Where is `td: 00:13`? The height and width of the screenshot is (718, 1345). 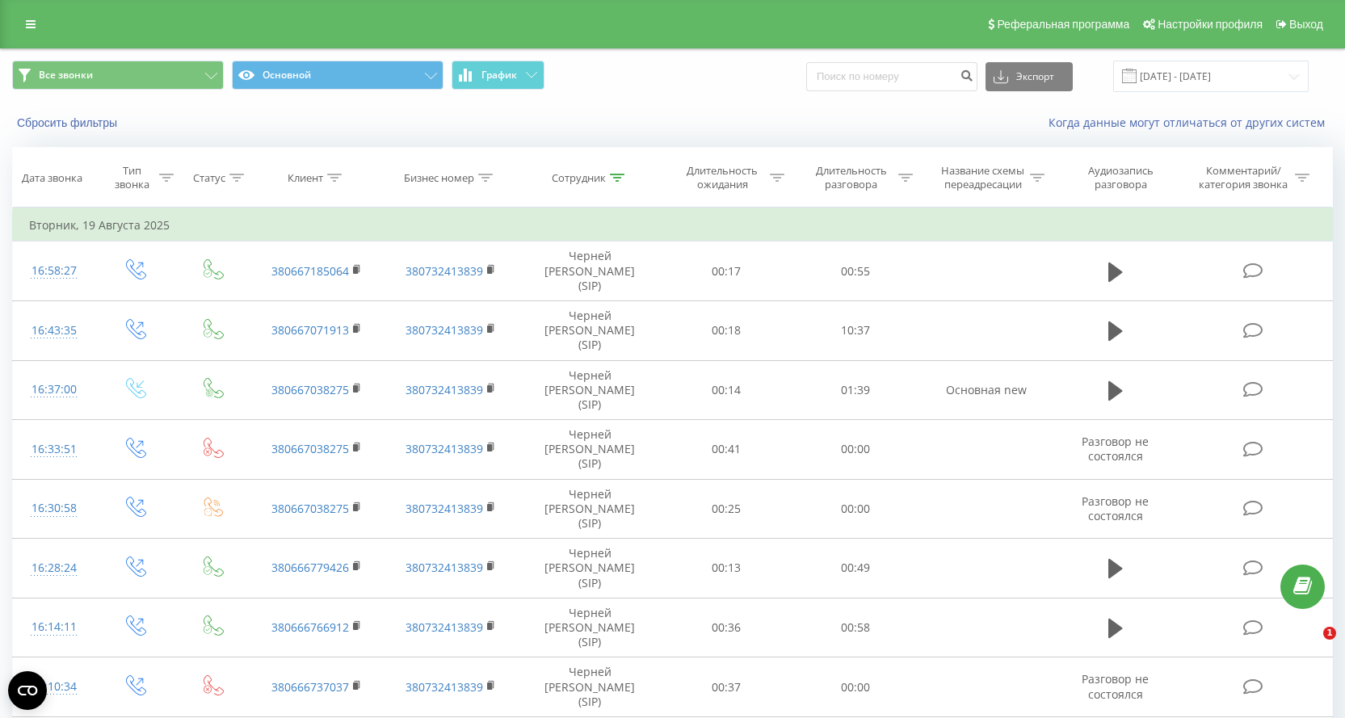
td: 00:13 is located at coordinates (726, 569).